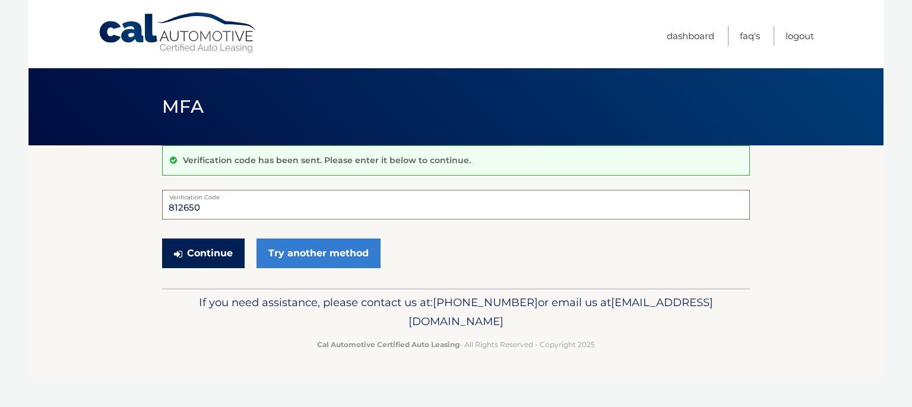  Describe the element at coordinates (456, 205) in the screenshot. I see `input: Verification Code` at that location.